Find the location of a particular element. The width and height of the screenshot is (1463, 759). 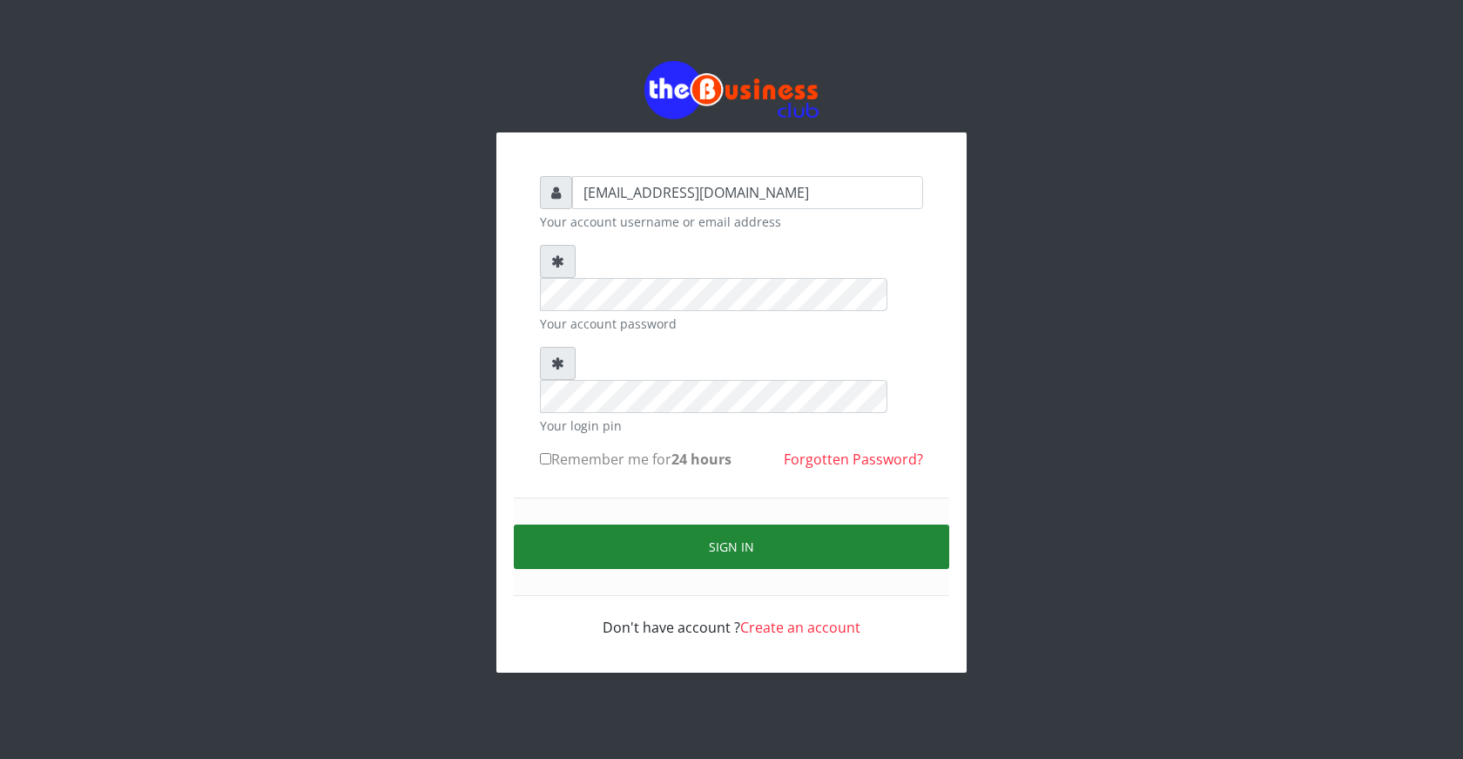

small: Your account password is located at coordinates (732, 323).